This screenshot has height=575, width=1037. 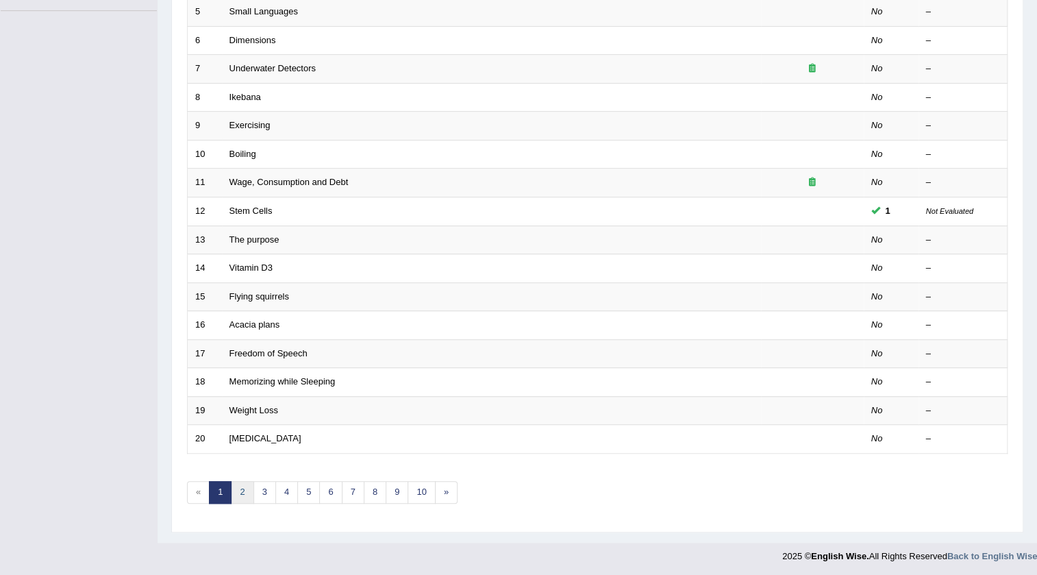 What do you see at coordinates (205, 97) in the screenshot?
I see `td: 8` at bounding box center [205, 97].